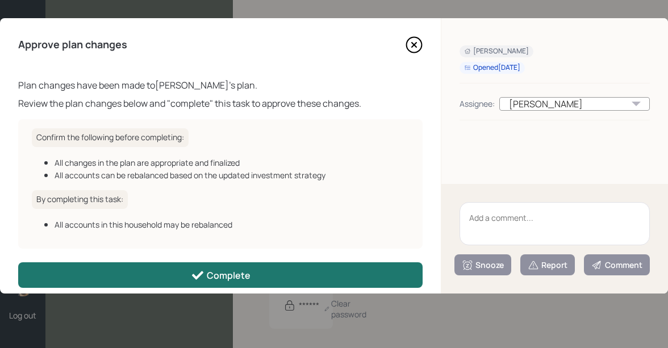 The width and height of the screenshot is (668, 348). Describe the element at coordinates (548, 265) in the screenshot. I see `div: Report` at that location.